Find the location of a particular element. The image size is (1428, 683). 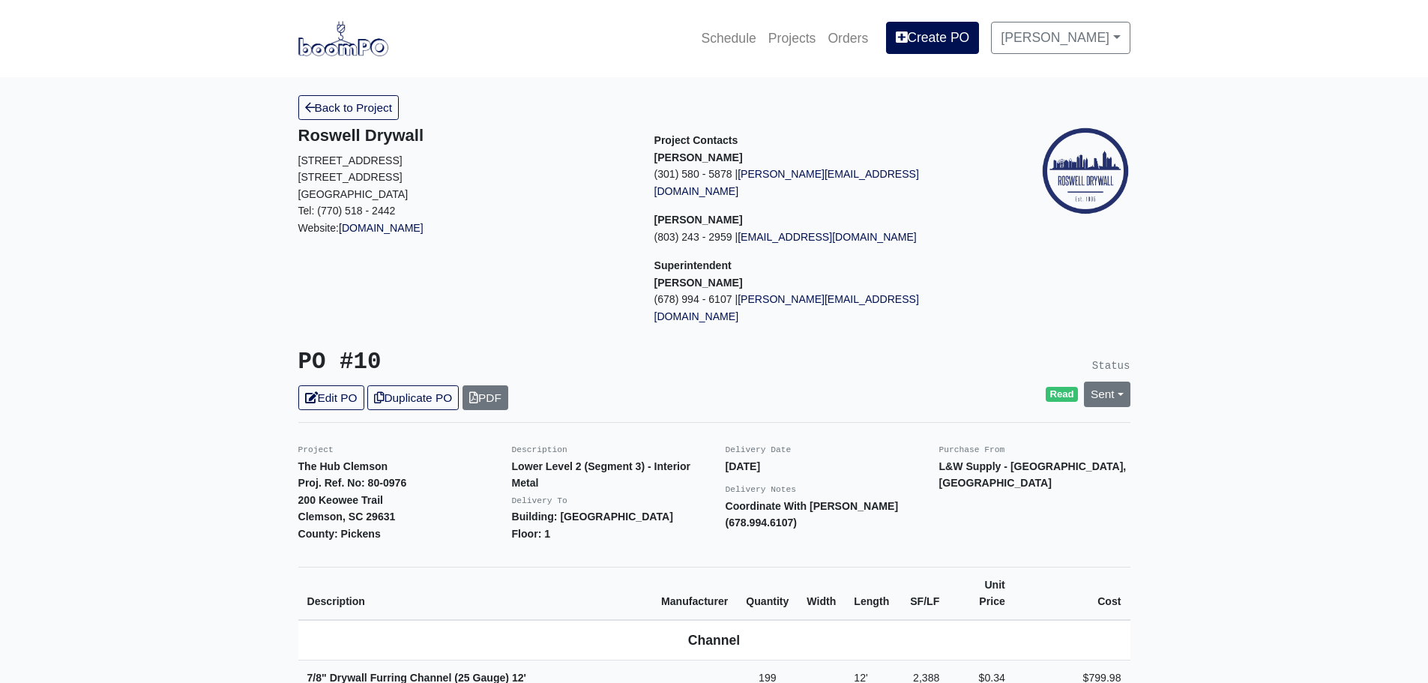

p: (678) 994 - 6107 | is located at coordinates (821, 307).